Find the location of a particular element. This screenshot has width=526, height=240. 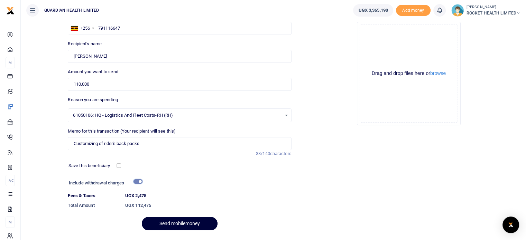

a: UGX 3,365,190 is located at coordinates (373, 10).